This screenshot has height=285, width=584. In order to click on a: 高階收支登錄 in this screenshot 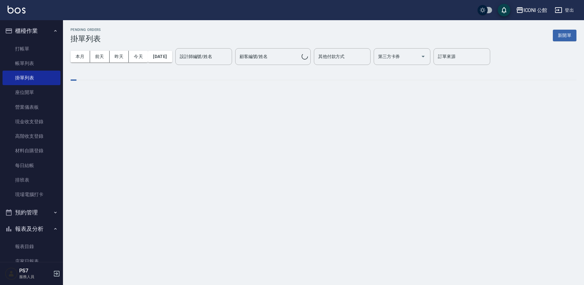, I will do `click(31, 136)`.